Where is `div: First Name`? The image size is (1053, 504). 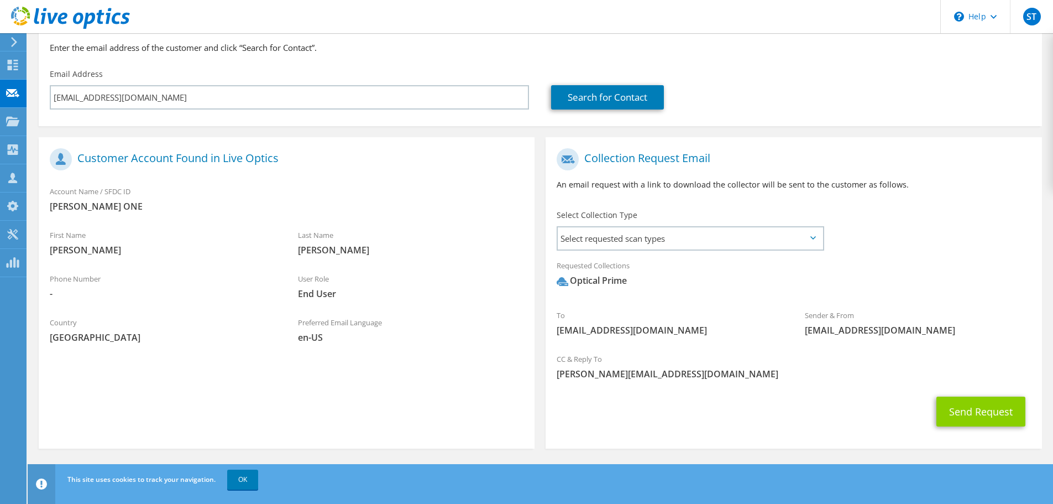
div: First Name is located at coordinates (163, 242).